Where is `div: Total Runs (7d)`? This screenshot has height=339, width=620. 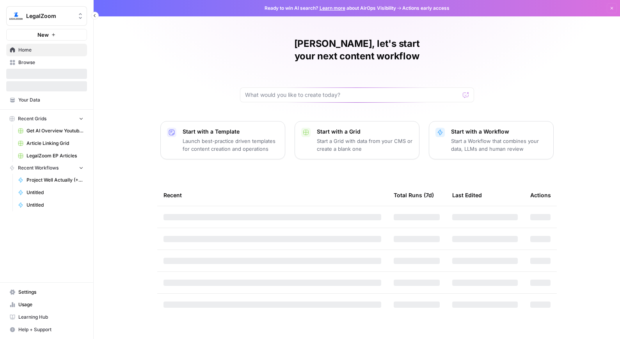
div: Total Runs (7d) is located at coordinates (414, 195).